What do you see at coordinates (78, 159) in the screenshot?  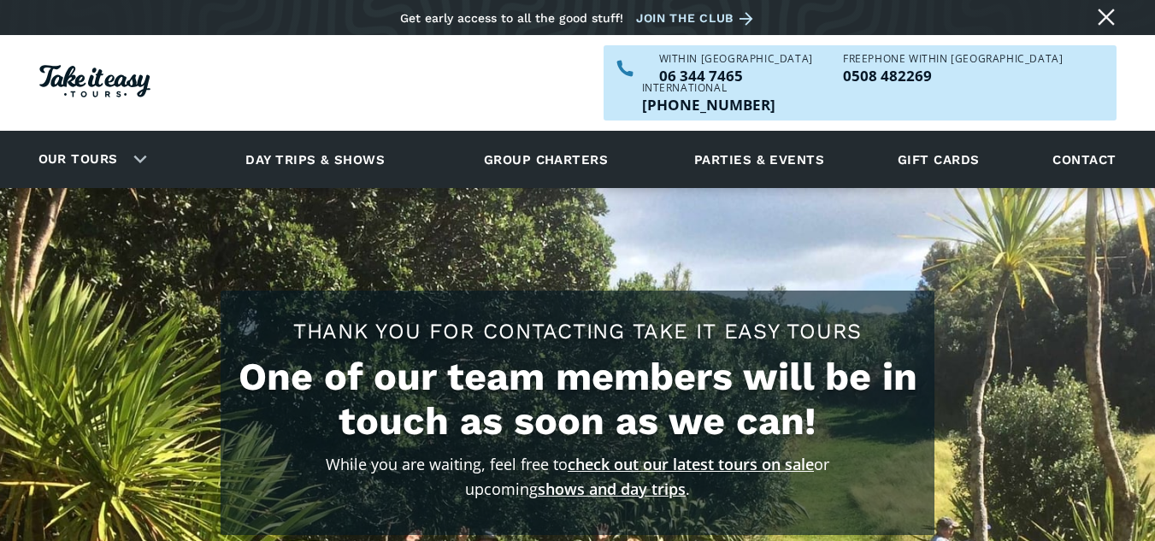 I see `a: Our tours` at bounding box center [78, 159].